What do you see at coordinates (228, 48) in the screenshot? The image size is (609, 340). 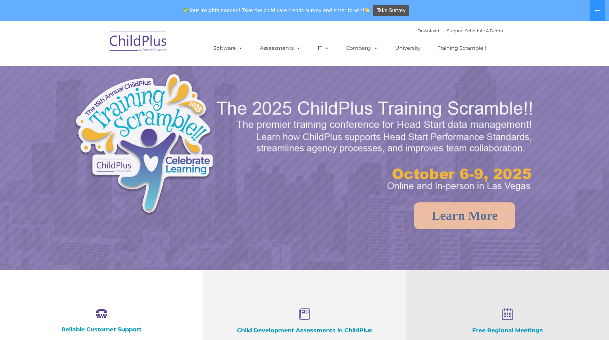 I see `a: Software` at bounding box center [228, 48].